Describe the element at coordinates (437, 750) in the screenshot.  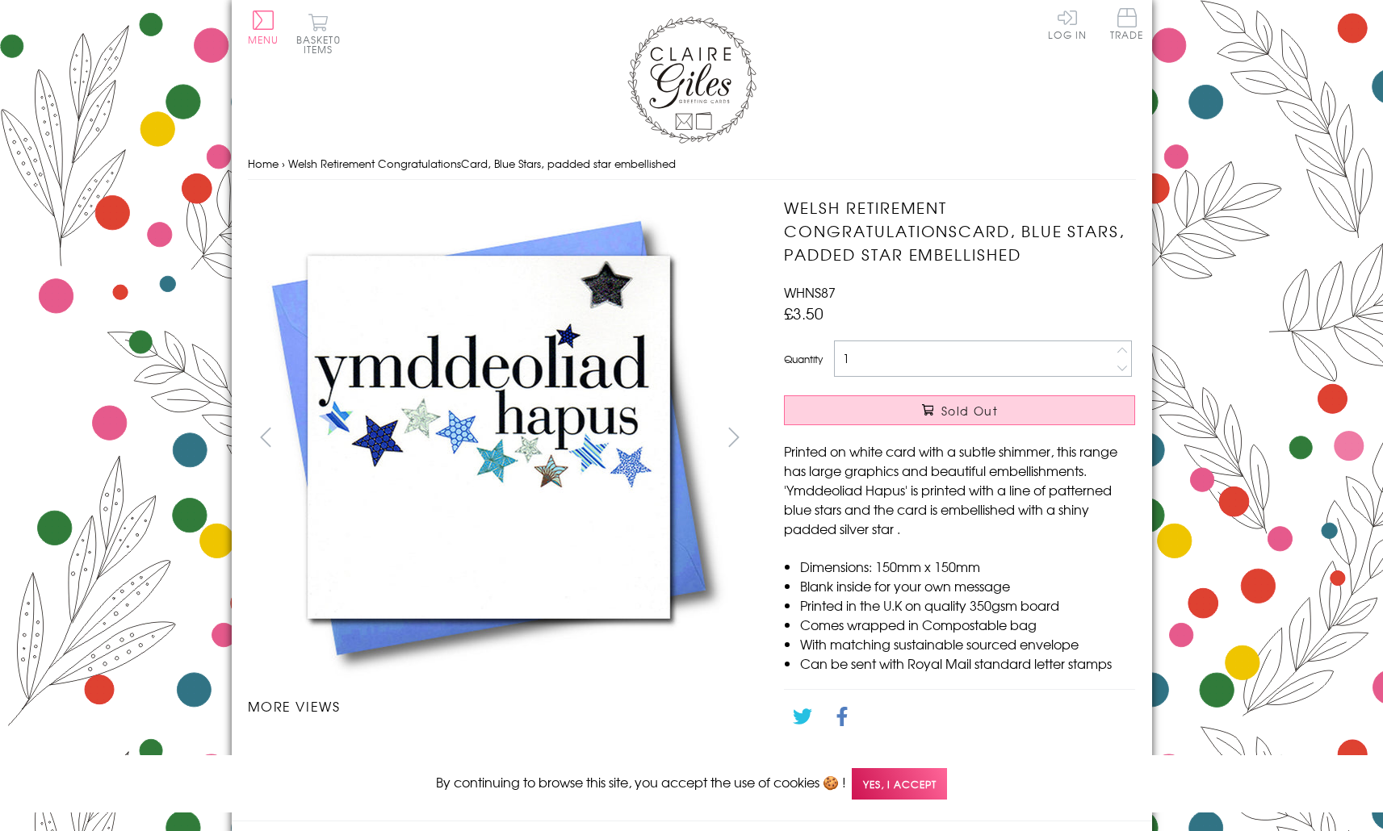
I see `li: Carousel Page 2` at that location.